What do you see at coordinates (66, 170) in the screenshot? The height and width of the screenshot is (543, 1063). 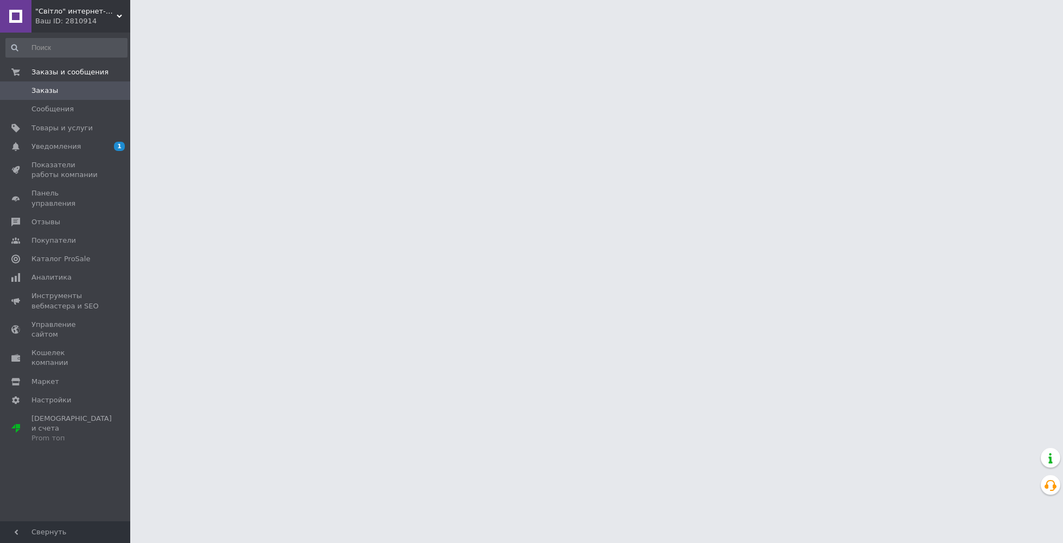 I see `span: Показатели работы компании` at bounding box center [66, 170].